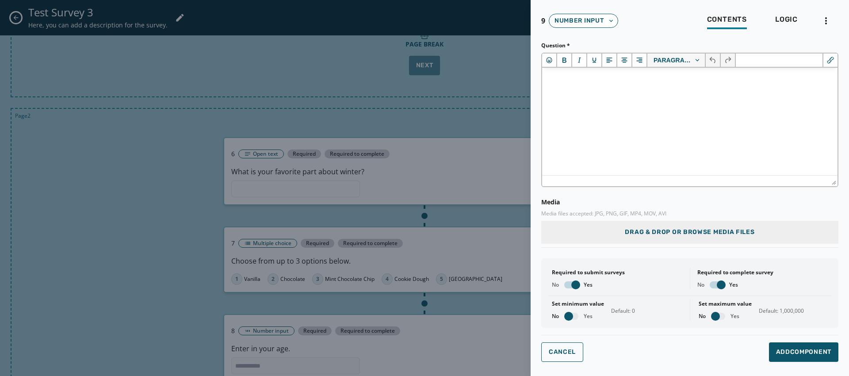  What do you see at coordinates (690, 46) in the screenshot?
I see `div: Question *` at bounding box center [690, 46].